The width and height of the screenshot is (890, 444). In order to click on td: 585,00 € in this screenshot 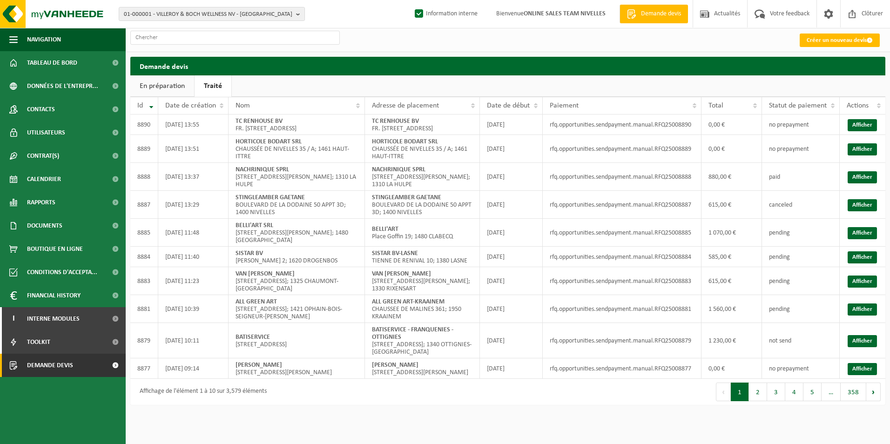, I will do `click(732, 257)`.